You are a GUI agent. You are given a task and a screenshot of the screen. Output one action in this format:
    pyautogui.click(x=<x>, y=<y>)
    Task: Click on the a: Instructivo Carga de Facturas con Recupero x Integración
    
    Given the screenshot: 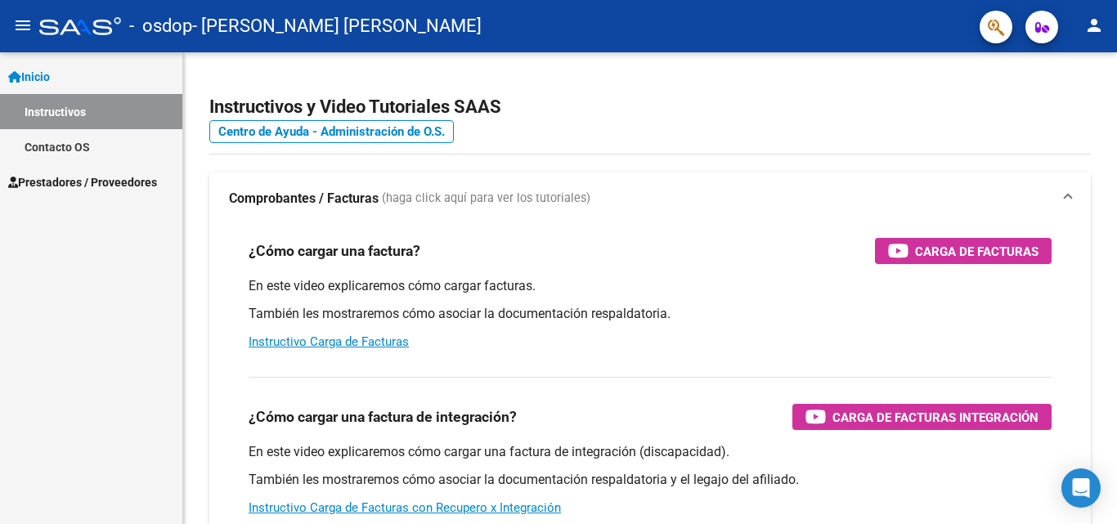 What is the action you would take?
    pyautogui.click(x=405, y=508)
    